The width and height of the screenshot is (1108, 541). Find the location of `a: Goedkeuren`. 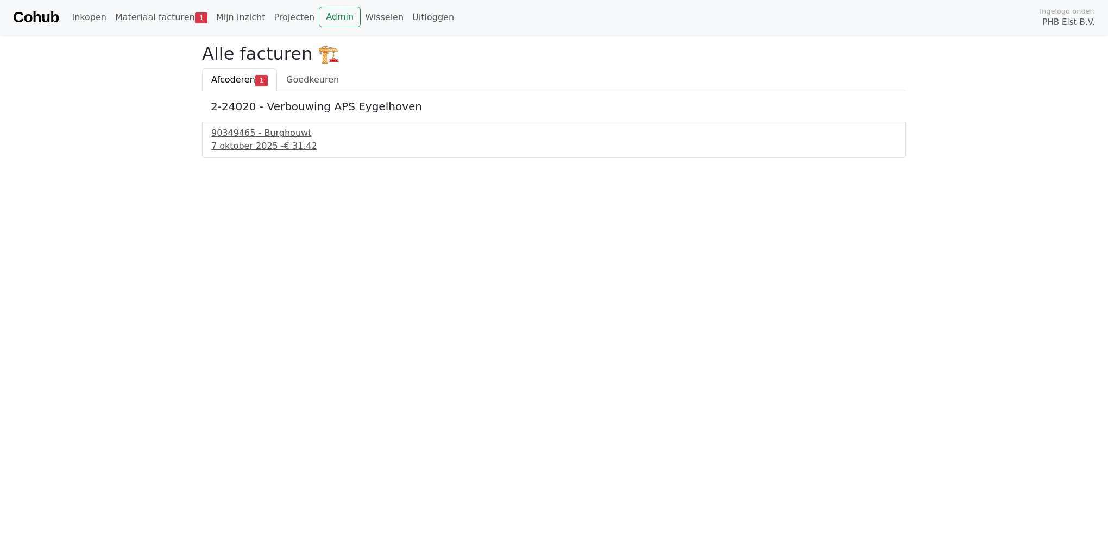

a: Goedkeuren is located at coordinates (312, 80).